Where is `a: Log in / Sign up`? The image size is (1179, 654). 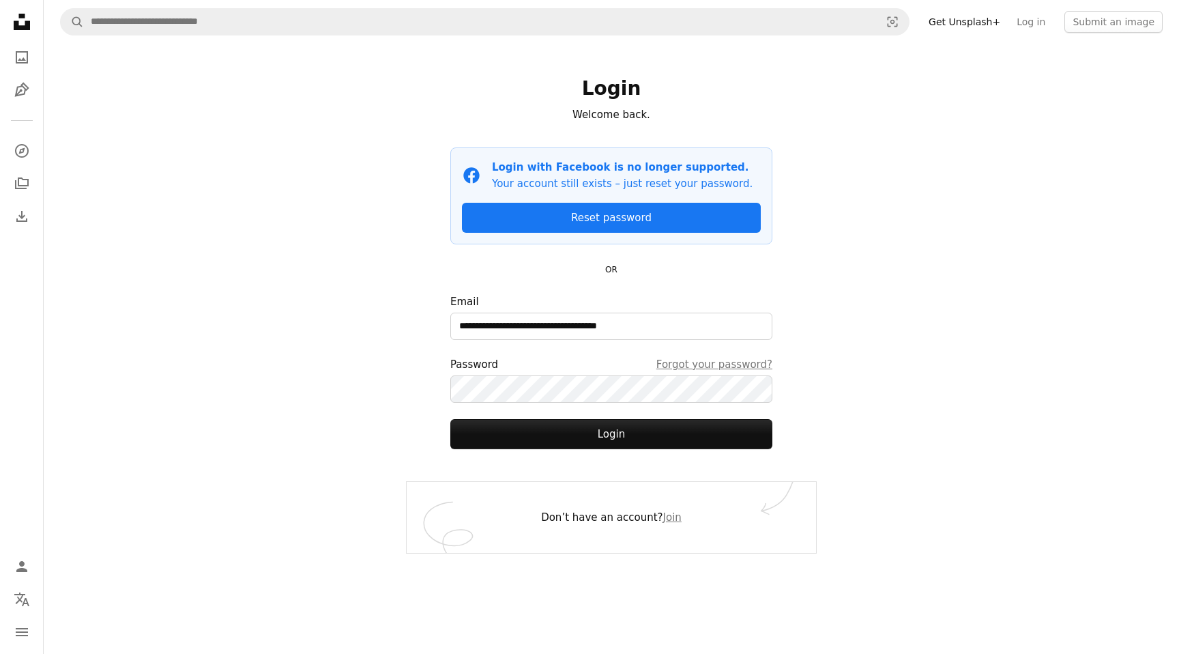 a: Log in / Sign up is located at coordinates (22, 566).